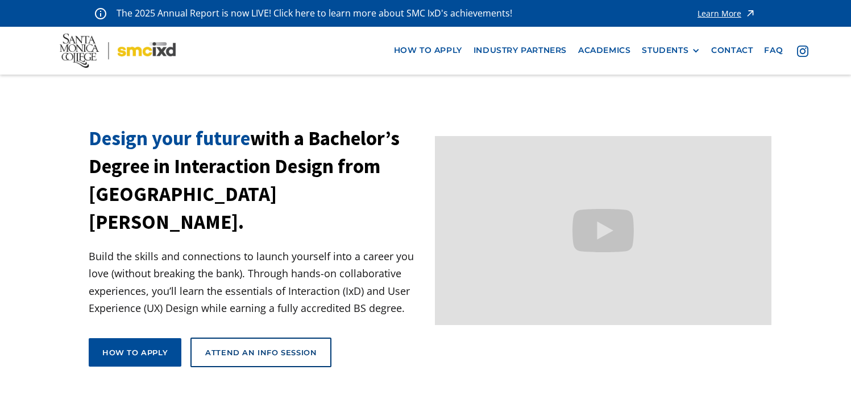 The image size is (851, 419). I want to click on a: industry partners, so click(520, 50).